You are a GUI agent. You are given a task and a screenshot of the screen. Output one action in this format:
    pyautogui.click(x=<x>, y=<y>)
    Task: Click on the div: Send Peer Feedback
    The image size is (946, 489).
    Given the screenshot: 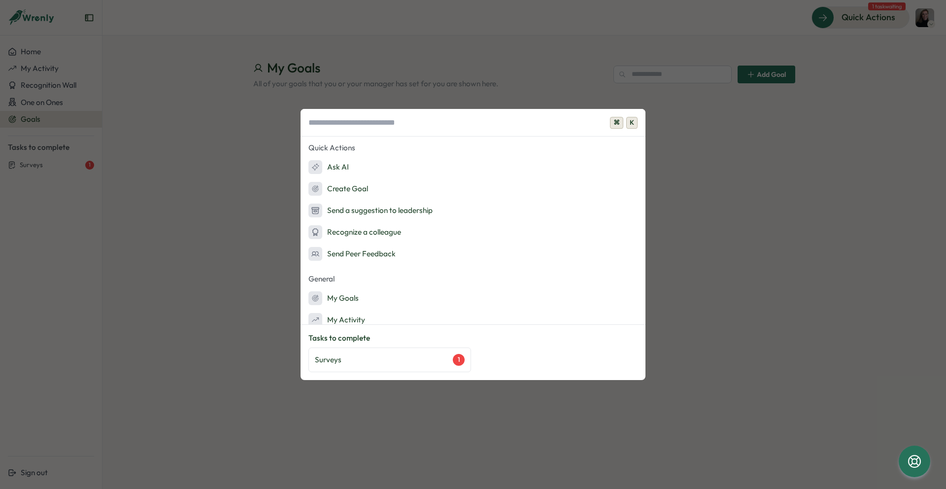 What is the action you would take?
    pyautogui.click(x=352, y=254)
    